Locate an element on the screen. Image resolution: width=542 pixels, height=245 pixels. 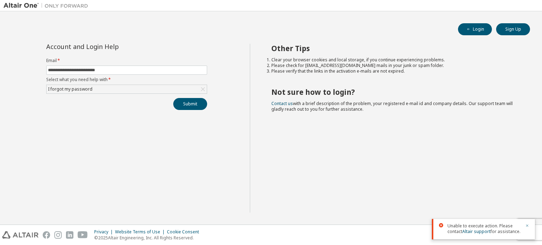
img: altair_logo.svg is located at coordinates (20, 235).